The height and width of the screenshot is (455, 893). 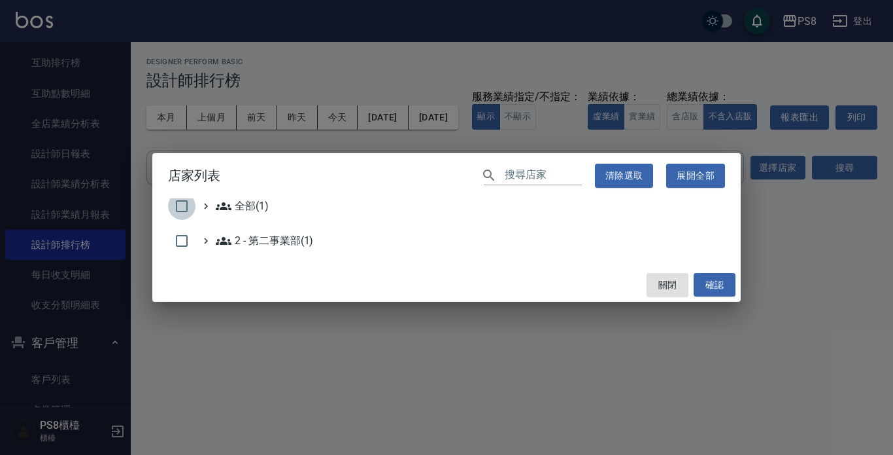 I want to click on h2: 店家列表, so click(x=447, y=175).